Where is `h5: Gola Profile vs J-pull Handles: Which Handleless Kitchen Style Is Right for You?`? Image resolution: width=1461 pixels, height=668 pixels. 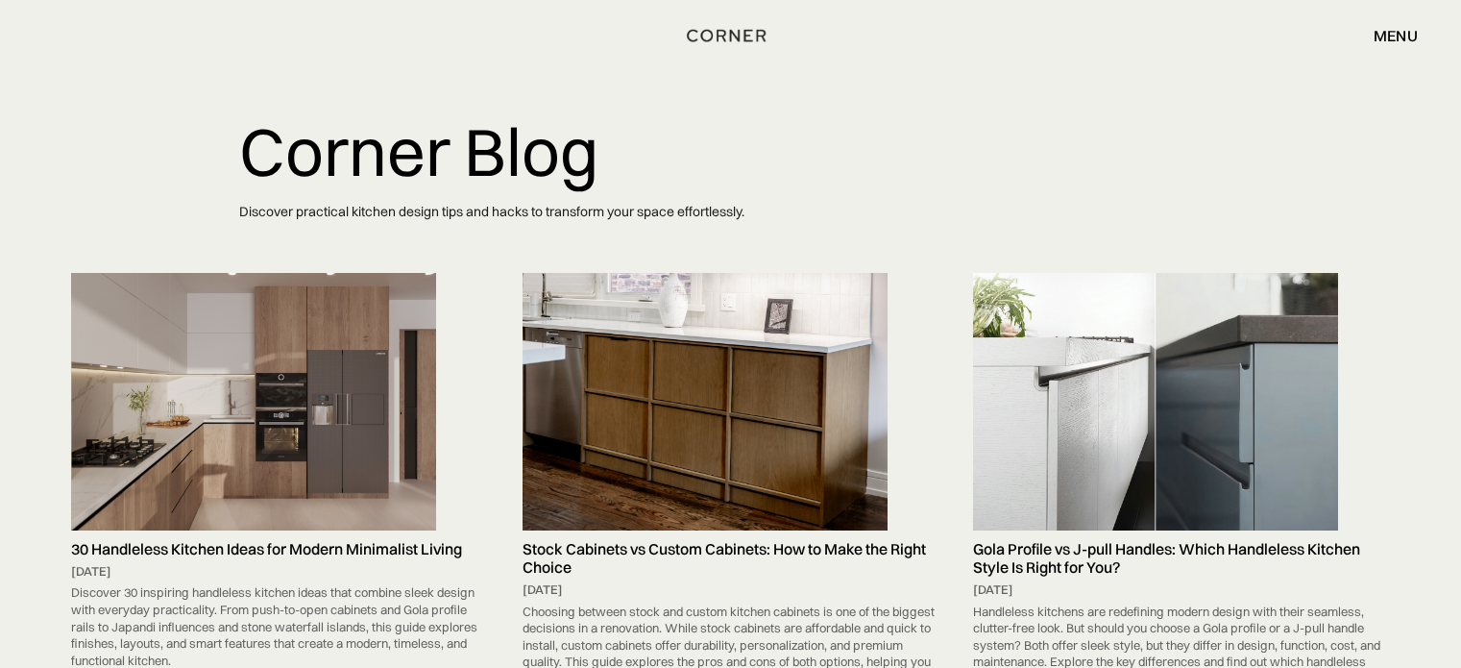 h5: Gola Profile vs J-pull Handles: Which Handleless Kitchen Style Is Right for You? is located at coordinates (1182, 558).